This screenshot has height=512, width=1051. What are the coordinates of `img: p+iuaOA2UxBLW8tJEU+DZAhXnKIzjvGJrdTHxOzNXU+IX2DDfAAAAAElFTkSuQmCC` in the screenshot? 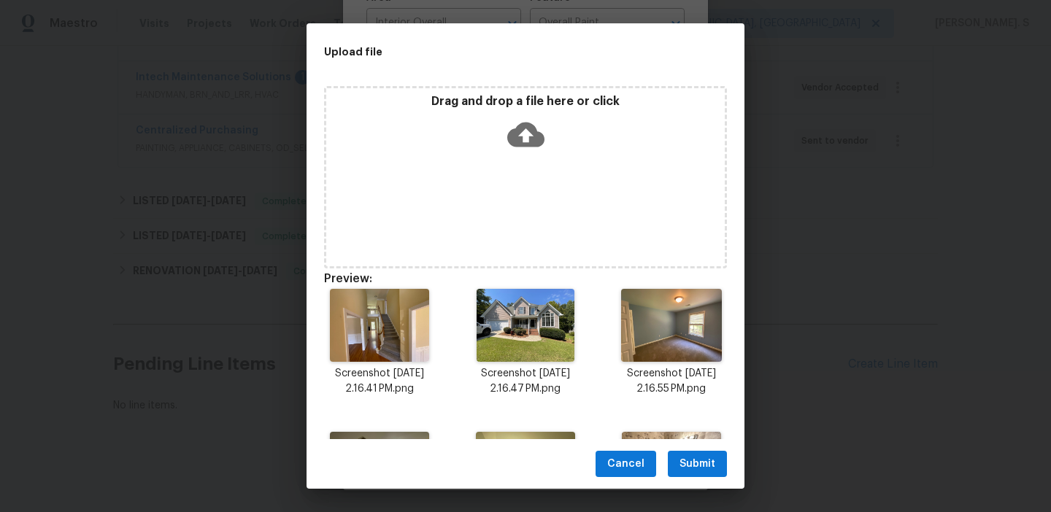 It's located at (672, 469).